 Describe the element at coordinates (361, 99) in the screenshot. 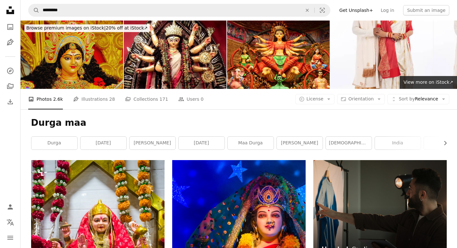

I see `span: Orientation` at that location.